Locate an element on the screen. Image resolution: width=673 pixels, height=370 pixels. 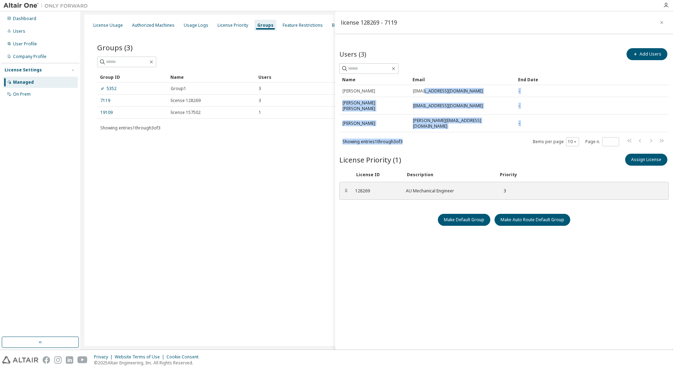
div: Description is located at coordinates (449, 175).